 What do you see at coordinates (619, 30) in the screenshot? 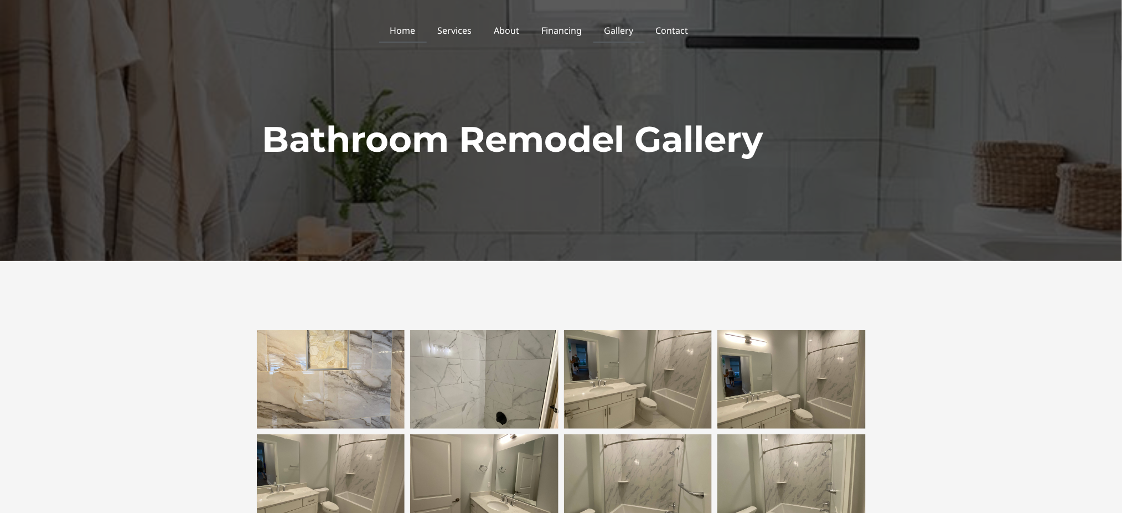
I see `a: Gallery` at bounding box center [619, 30].